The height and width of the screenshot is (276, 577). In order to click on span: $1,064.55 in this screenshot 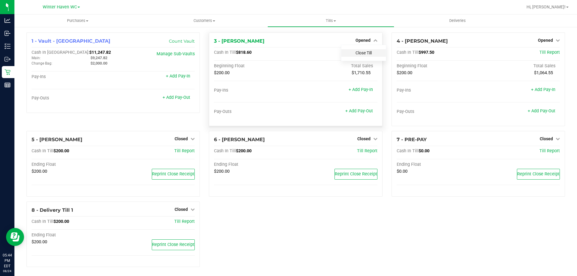, I will do `click(543, 73)`.